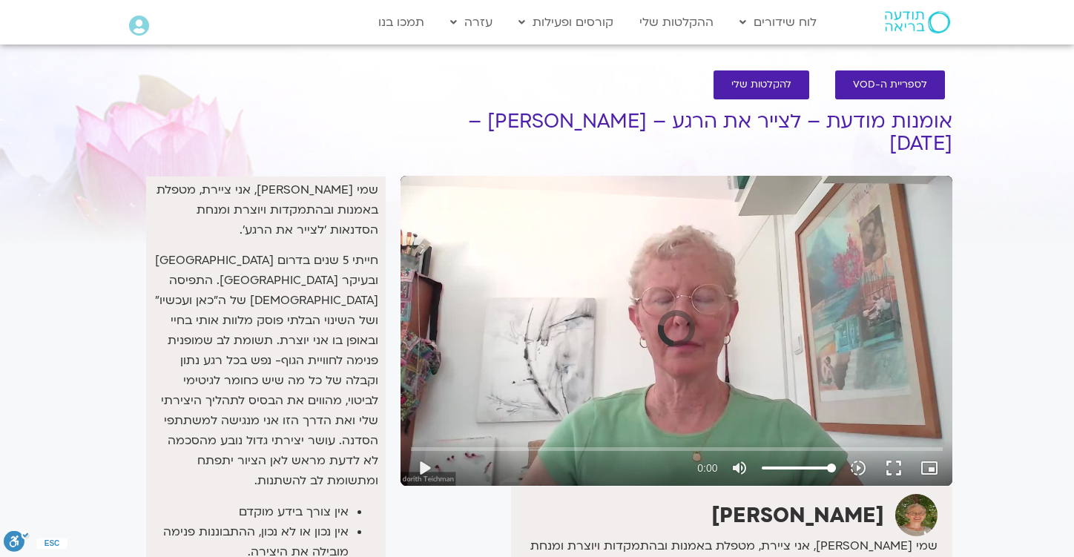 Image resolution: width=1074 pixels, height=557 pixels. Describe the element at coordinates (890, 85) in the screenshot. I see `span: לספריית ה-VOD` at that location.